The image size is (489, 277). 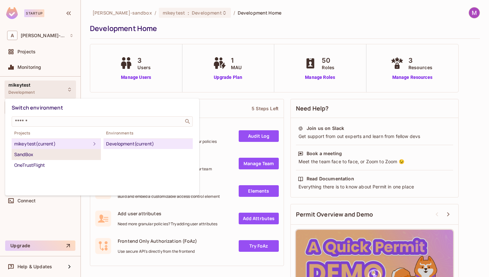 What do you see at coordinates (52, 144) in the screenshot?
I see `div: mikeytest (current)` at bounding box center [52, 144].